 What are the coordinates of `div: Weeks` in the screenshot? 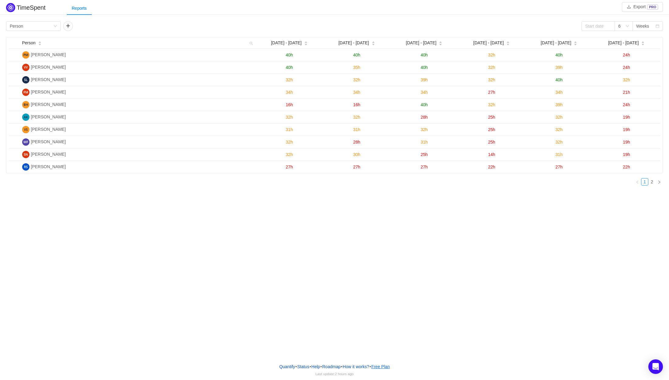 It's located at (642, 26).